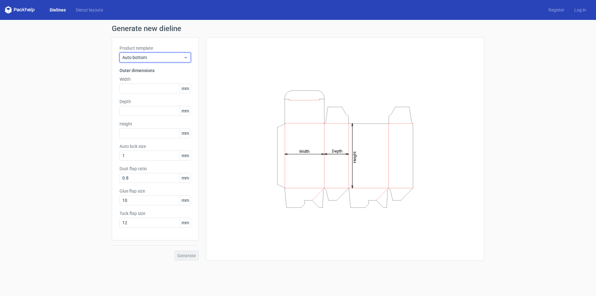 Image resolution: width=596 pixels, height=296 pixels. What do you see at coordinates (58, 10) in the screenshot?
I see `a: Dielines` at bounding box center [58, 10].